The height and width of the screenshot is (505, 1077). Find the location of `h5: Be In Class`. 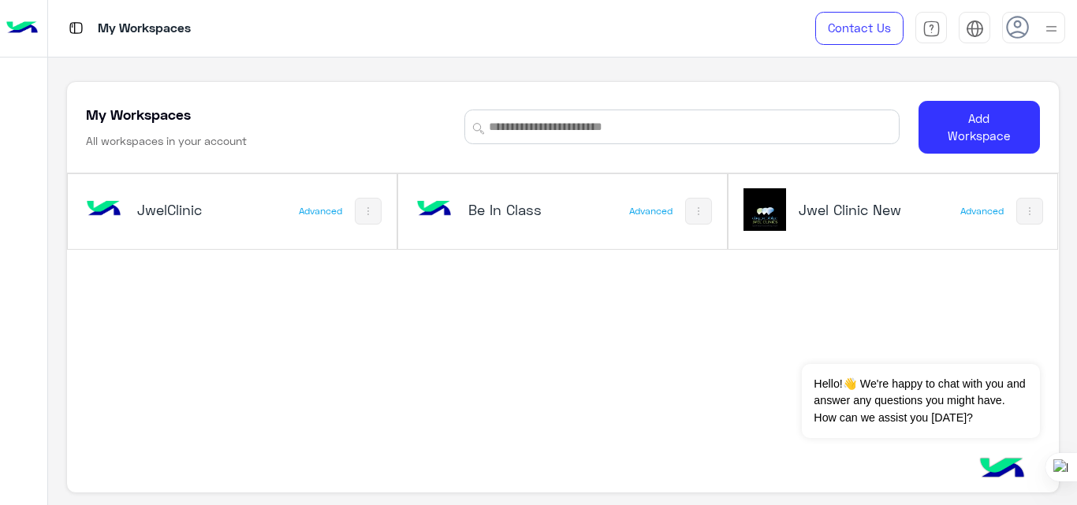

h5: Be In Class is located at coordinates (522, 210).